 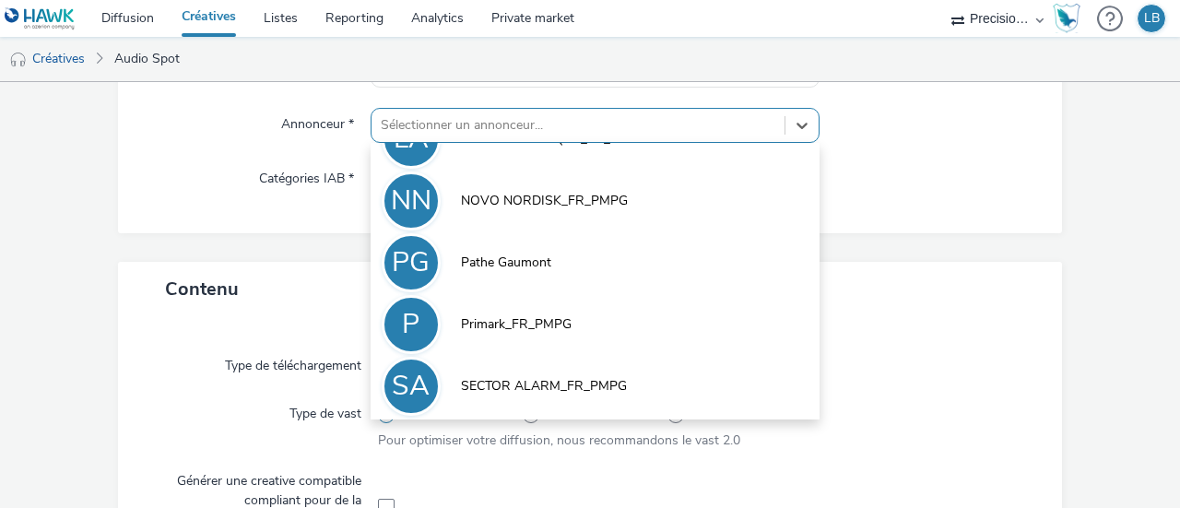 What do you see at coordinates (202, 289) in the screenshot?
I see `span: Contenu` at bounding box center [202, 289].